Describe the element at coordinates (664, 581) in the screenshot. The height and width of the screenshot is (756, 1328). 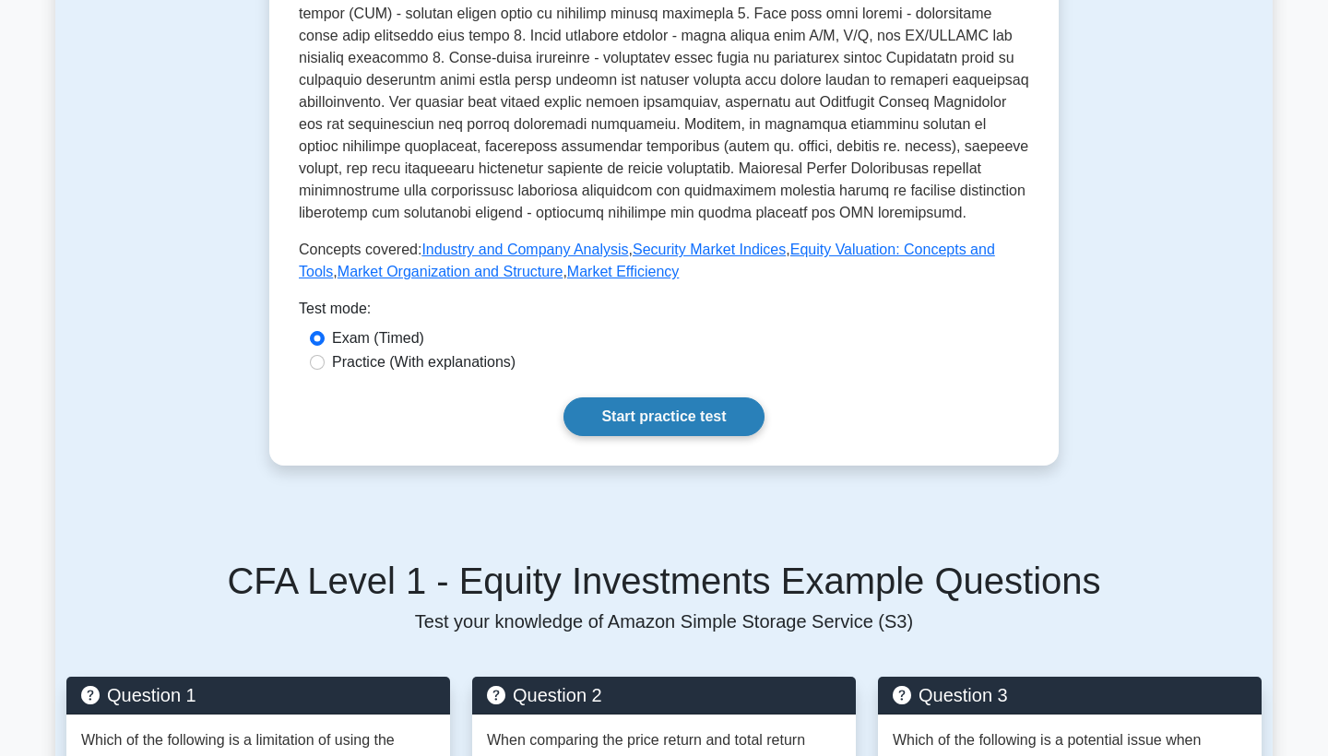
I see `h5: CFA Level 1 - Equity Investments Example Questions` at that location.